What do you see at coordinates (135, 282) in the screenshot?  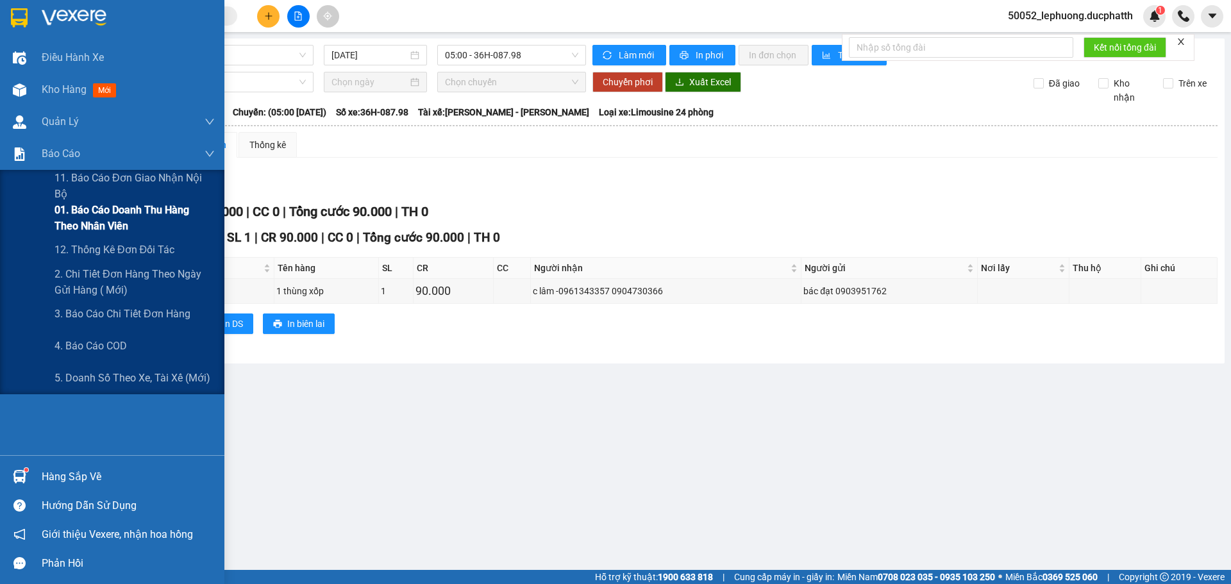 I see `span: 2. Chi tiết đơn hàng theo ngày gửi hàng ( mới)` at bounding box center [135, 282].